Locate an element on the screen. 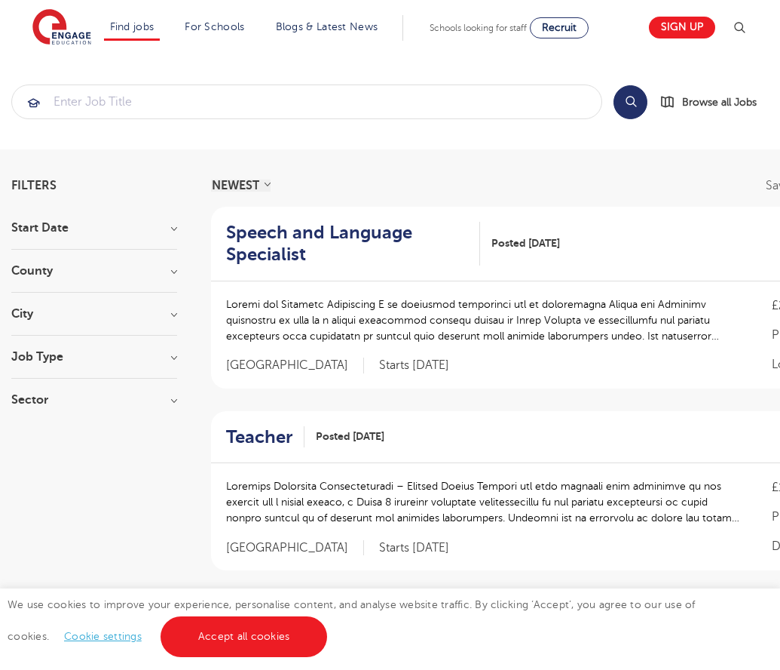 This screenshot has height=670, width=780. span: Schools looking for staff is located at coordinates (478, 28).